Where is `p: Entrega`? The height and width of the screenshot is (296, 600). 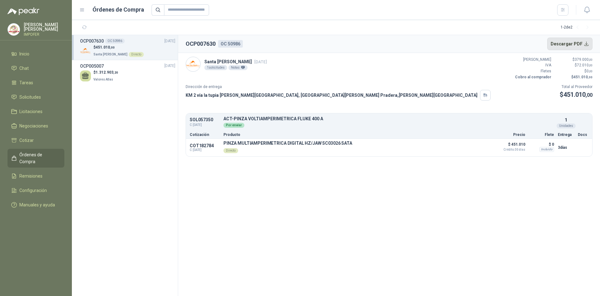
p: Entrega is located at coordinates (566, 134).